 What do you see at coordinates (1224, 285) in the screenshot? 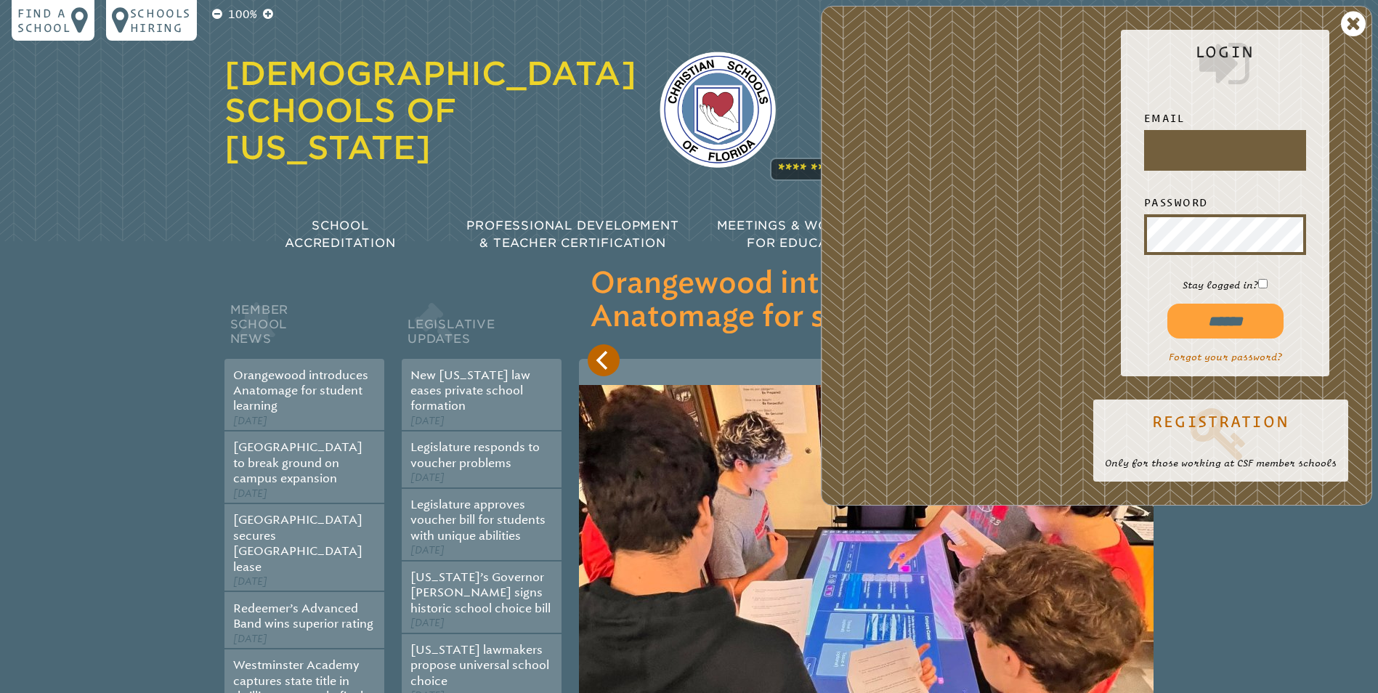
I see `p: Stay logged in?` at bounding box center [1224, 285].